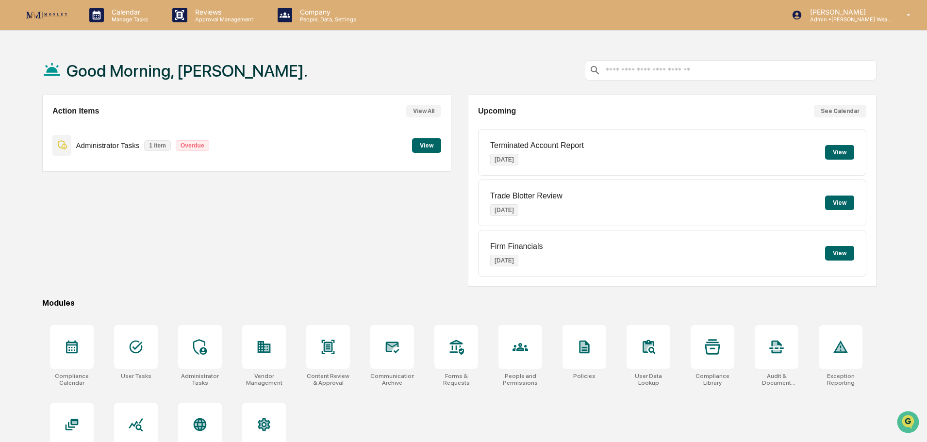  I want to click on div: Audit & Document Logs, so click(776, 379).